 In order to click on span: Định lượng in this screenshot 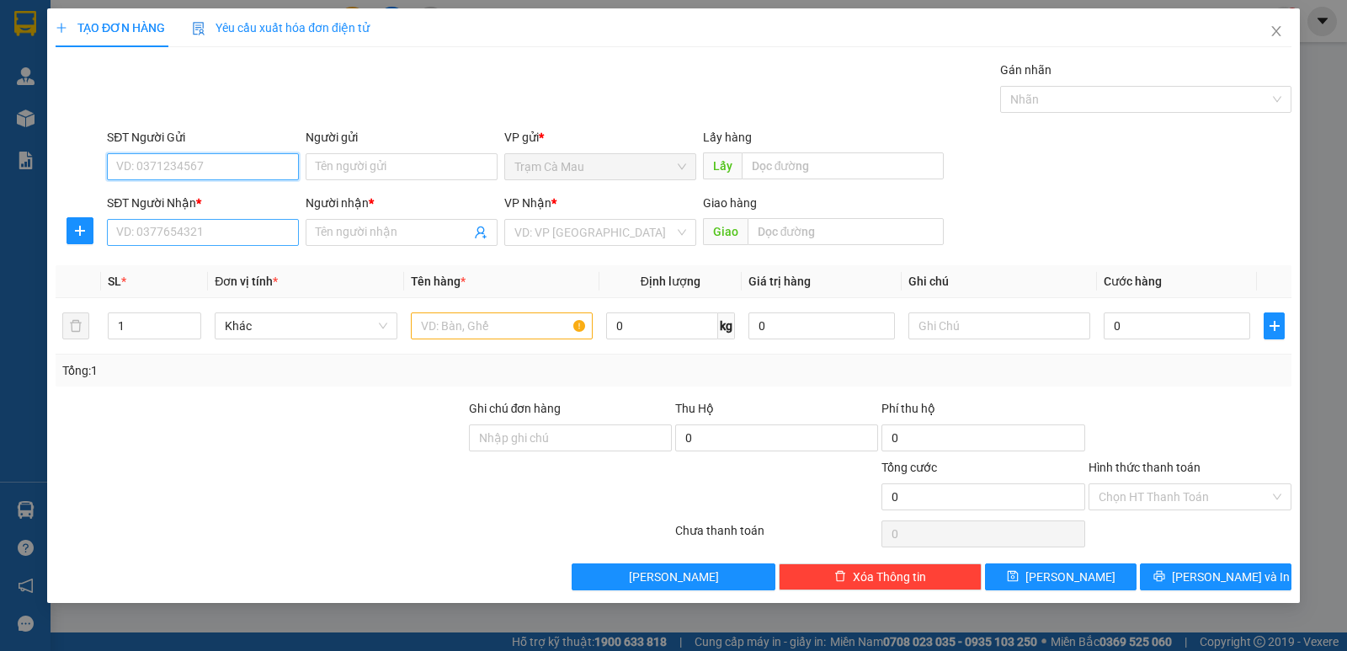, I will do `click(670, 281)`.